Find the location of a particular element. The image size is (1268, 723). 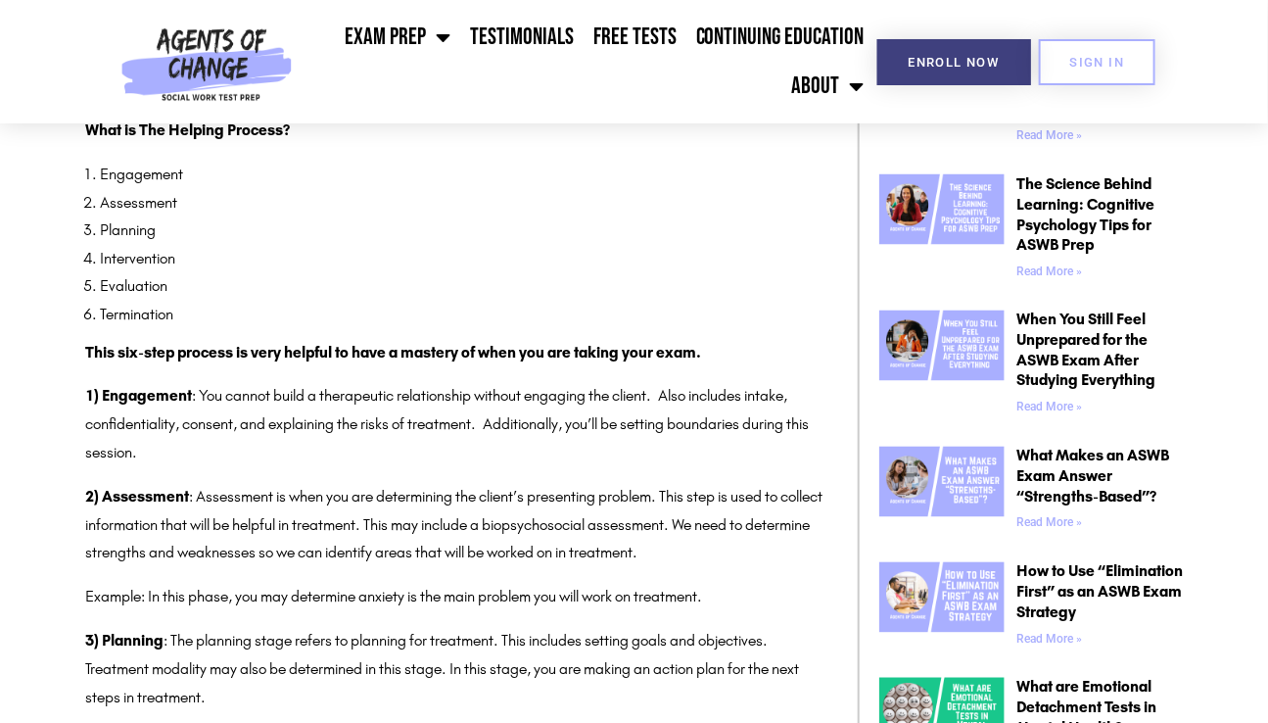

img: The Science Behind Learning Cognitive Psychology Tips for ASWB Prep is located at coordinates (942, 210).